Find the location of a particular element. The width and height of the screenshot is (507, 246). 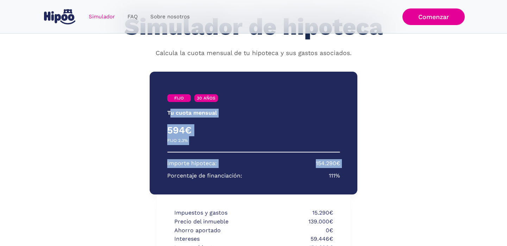

a: 30 AÑOS is located at coordinates (206, 98).